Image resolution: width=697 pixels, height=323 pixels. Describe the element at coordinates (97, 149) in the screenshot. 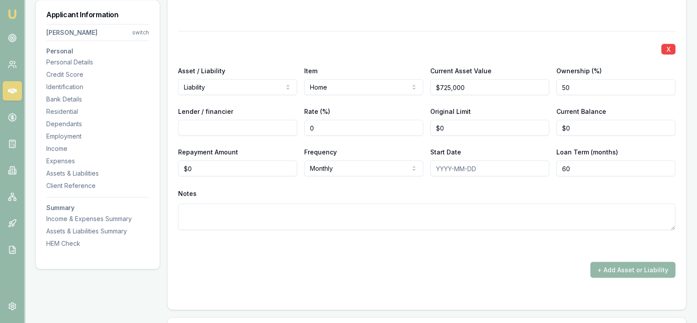

I see `div: Income` at that location.